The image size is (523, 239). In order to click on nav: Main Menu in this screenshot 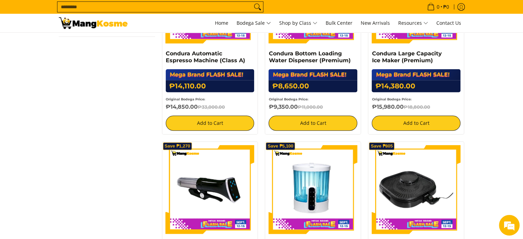, I will do `click(299, 23)`.